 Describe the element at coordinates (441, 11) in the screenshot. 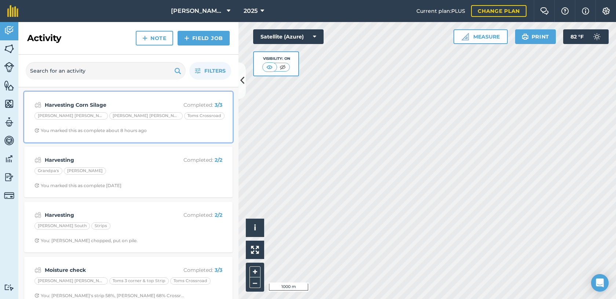

I see `span: Current plan : PLUS` at that location.